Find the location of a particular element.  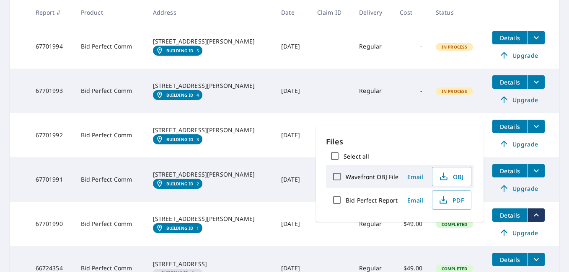

a: Building ID1 is located at coordinates (178, 228).